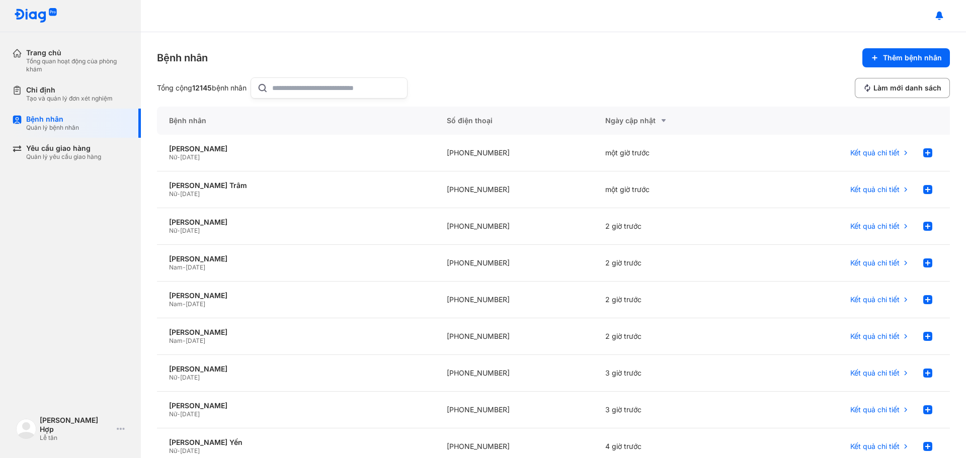  I want to click on button: Làm mới danh sách, so click(902, 88).